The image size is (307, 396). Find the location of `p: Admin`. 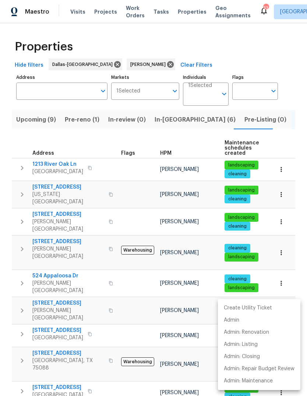

p: Admin is located at coordinates (232, 320).